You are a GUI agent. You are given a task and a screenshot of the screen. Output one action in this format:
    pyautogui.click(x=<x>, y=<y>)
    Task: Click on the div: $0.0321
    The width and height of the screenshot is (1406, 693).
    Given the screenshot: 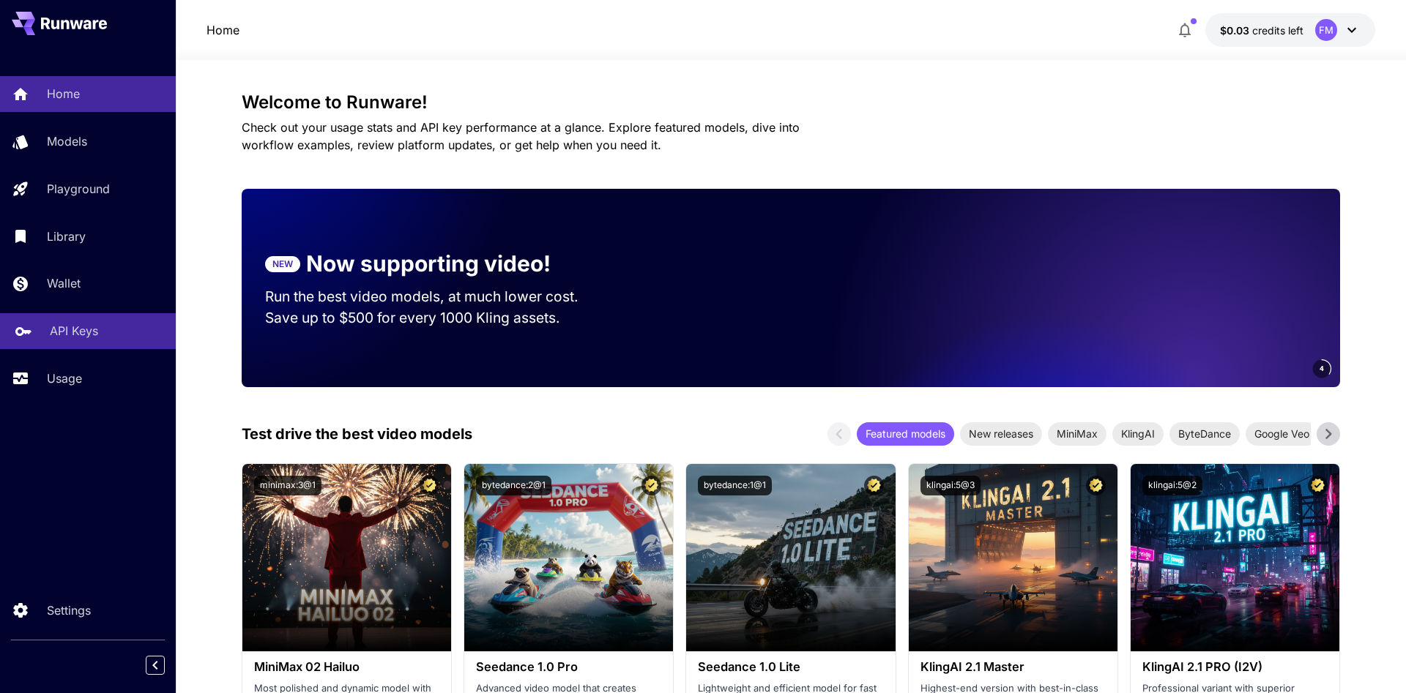 What is the action you would take?
    pyautogui.click(x=1261, y=30)
    